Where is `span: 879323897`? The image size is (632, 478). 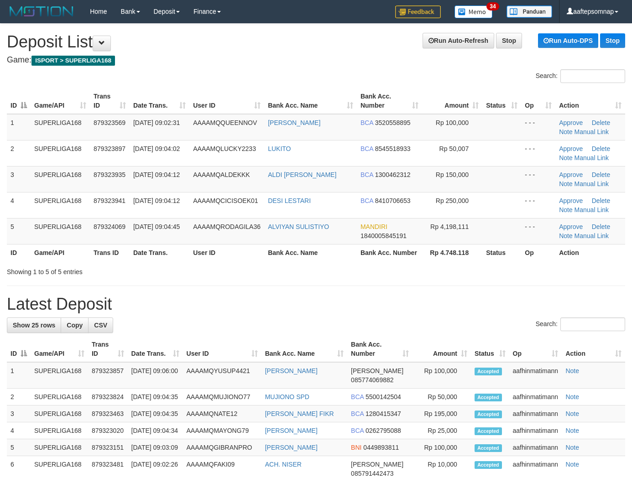 span: 879323897 is located at coordinates (110, 149).